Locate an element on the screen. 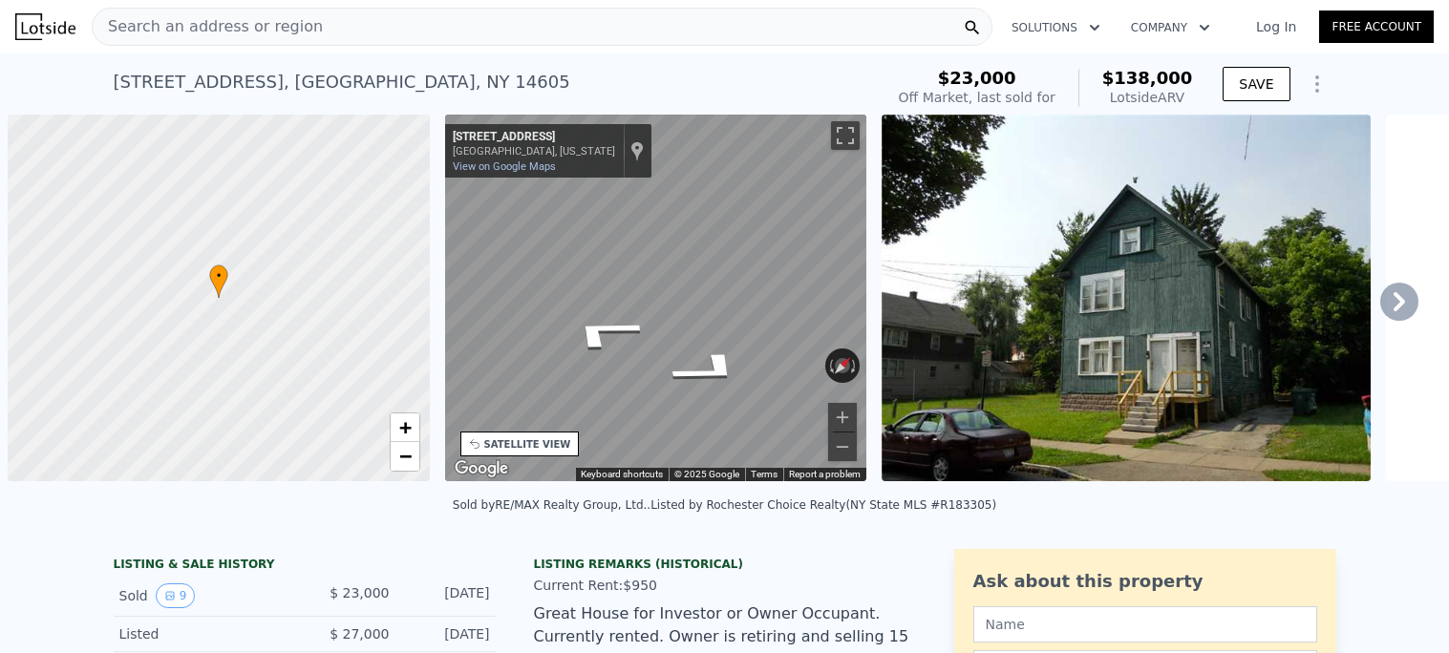  button: Toggle fullscreen view is located at coordinates (845, 136).